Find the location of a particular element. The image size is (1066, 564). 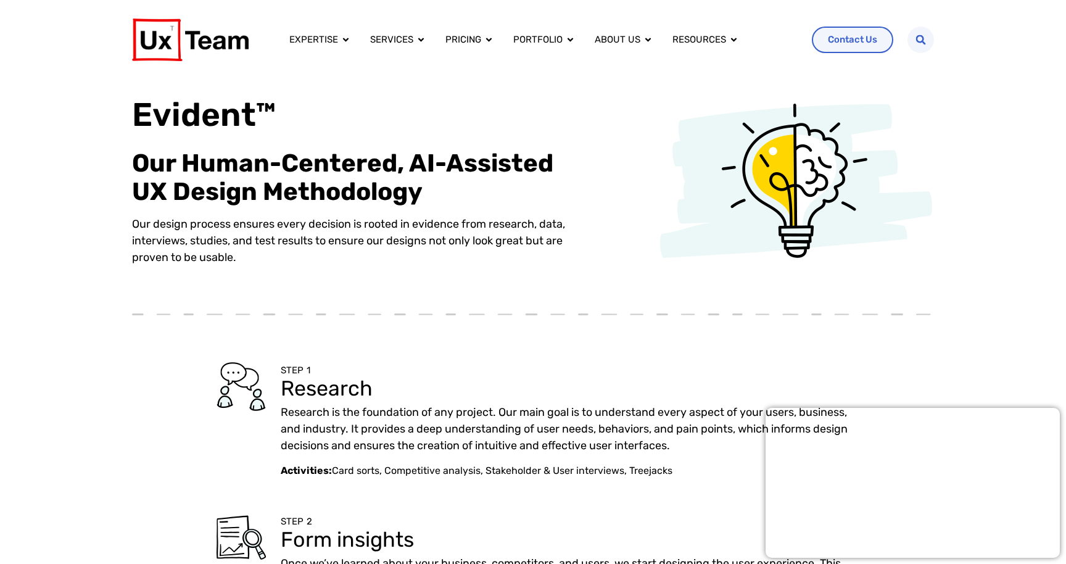

span: About us is located at coordinates (618, 39).